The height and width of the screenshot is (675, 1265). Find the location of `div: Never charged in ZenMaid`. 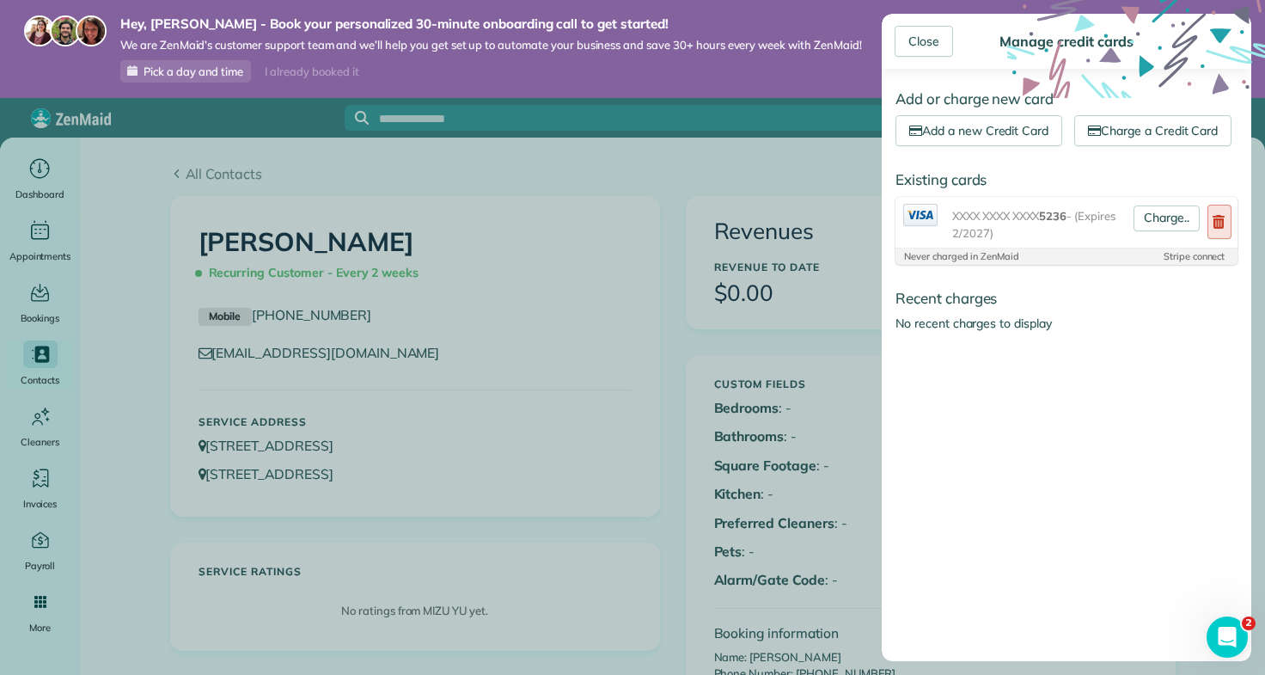

div: Never charged in ZenMaid is located at coordinates (1014, 256).